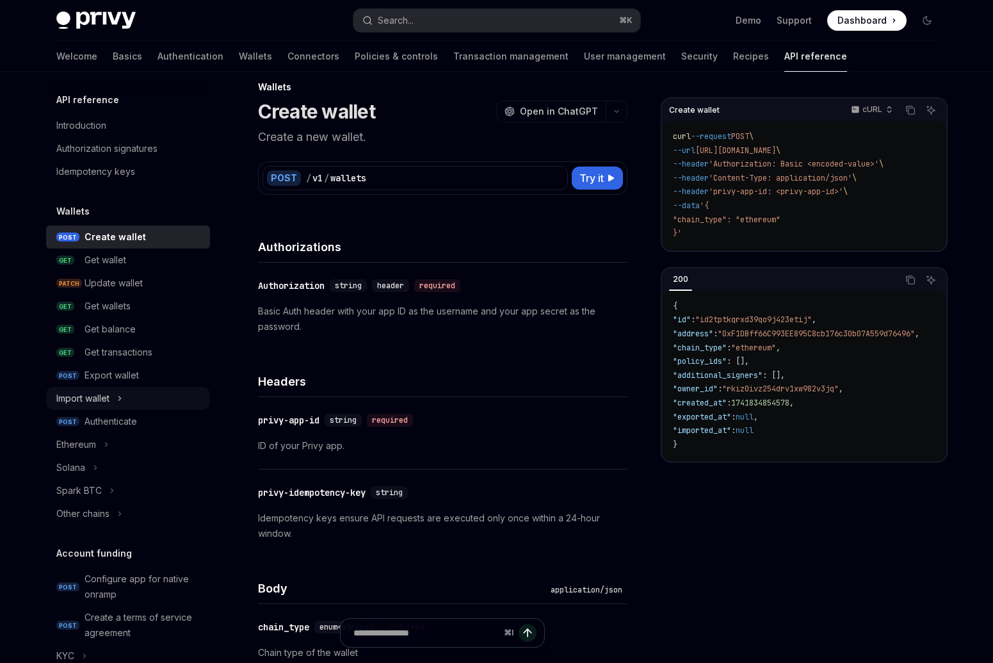  Describe the element at coordinates (111, 375) in the screenshot. I see `div: Export wallet` at that location.